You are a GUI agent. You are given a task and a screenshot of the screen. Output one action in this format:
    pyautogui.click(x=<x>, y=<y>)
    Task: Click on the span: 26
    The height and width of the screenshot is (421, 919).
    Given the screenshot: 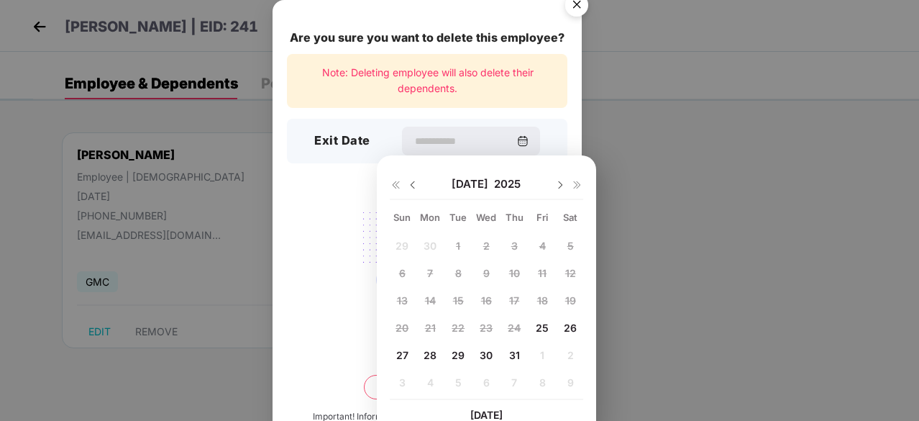 What is the action you would take?
    pyautogui.click(x=570, y=327)
    